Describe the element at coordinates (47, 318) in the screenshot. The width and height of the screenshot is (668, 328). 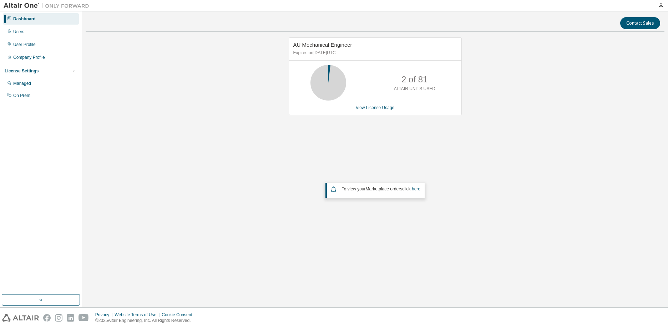
I see `img: facebook.svg` at that location.